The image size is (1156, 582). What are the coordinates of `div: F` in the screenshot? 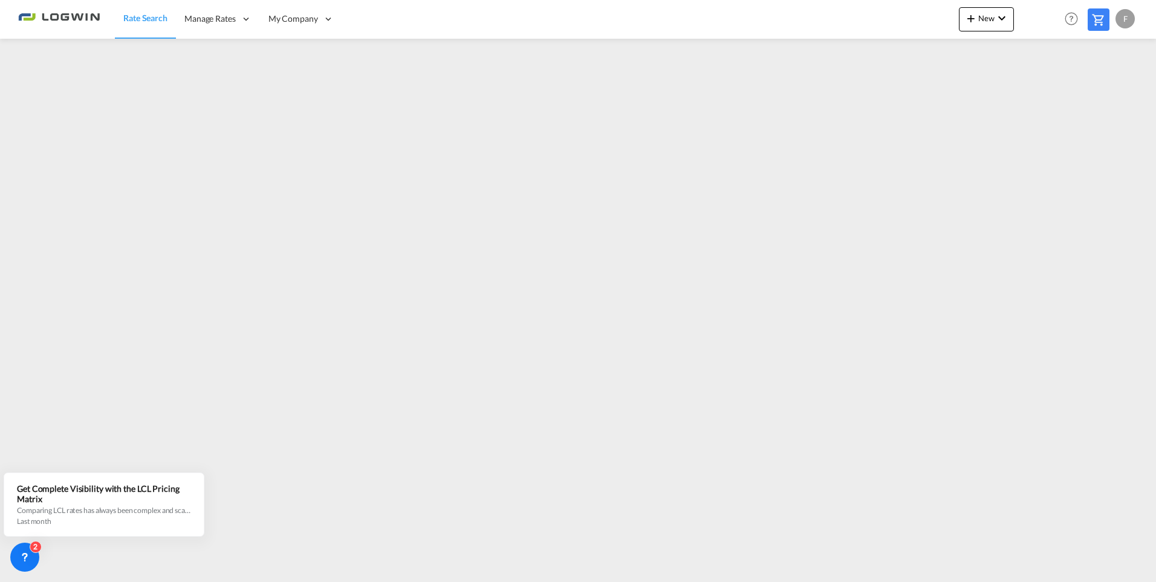 It's located at (1125, 19).